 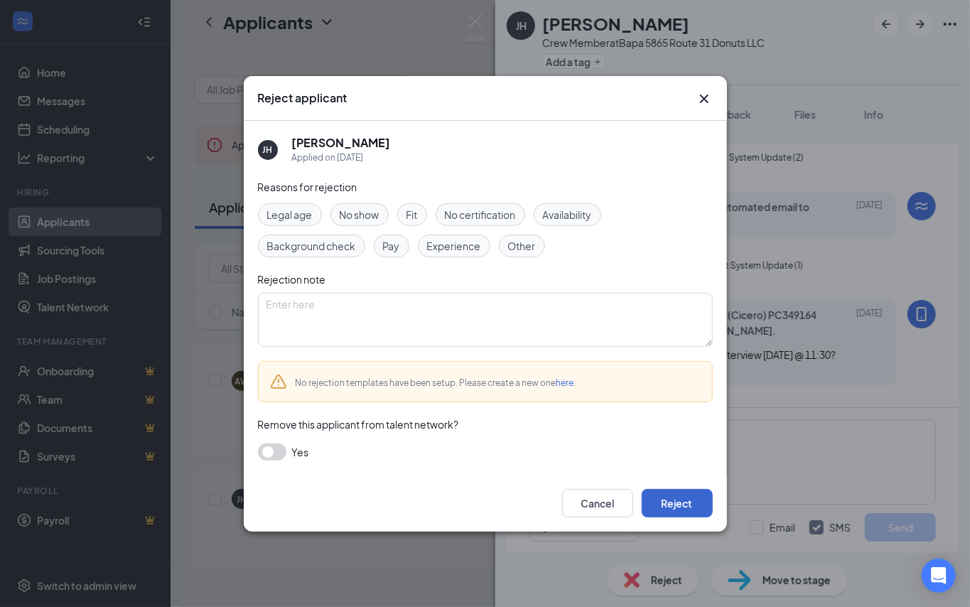 What do you see at coordinates (480, 215) in the screenshot?
I see `span: No certification` at bounding box center [480, 215].